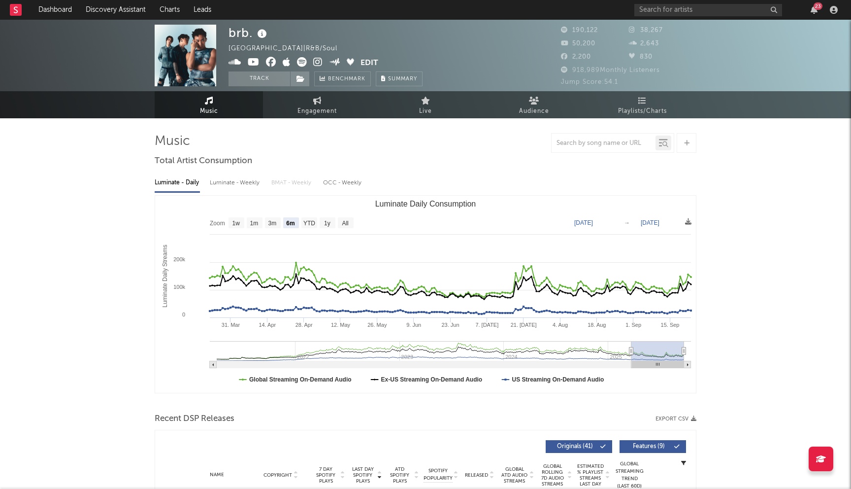 This screenshot has height=489, width=851. Describe the element at coordinates (514, 475) in the screenshot. I see `span: Global ATD Audio Streams` at that location.